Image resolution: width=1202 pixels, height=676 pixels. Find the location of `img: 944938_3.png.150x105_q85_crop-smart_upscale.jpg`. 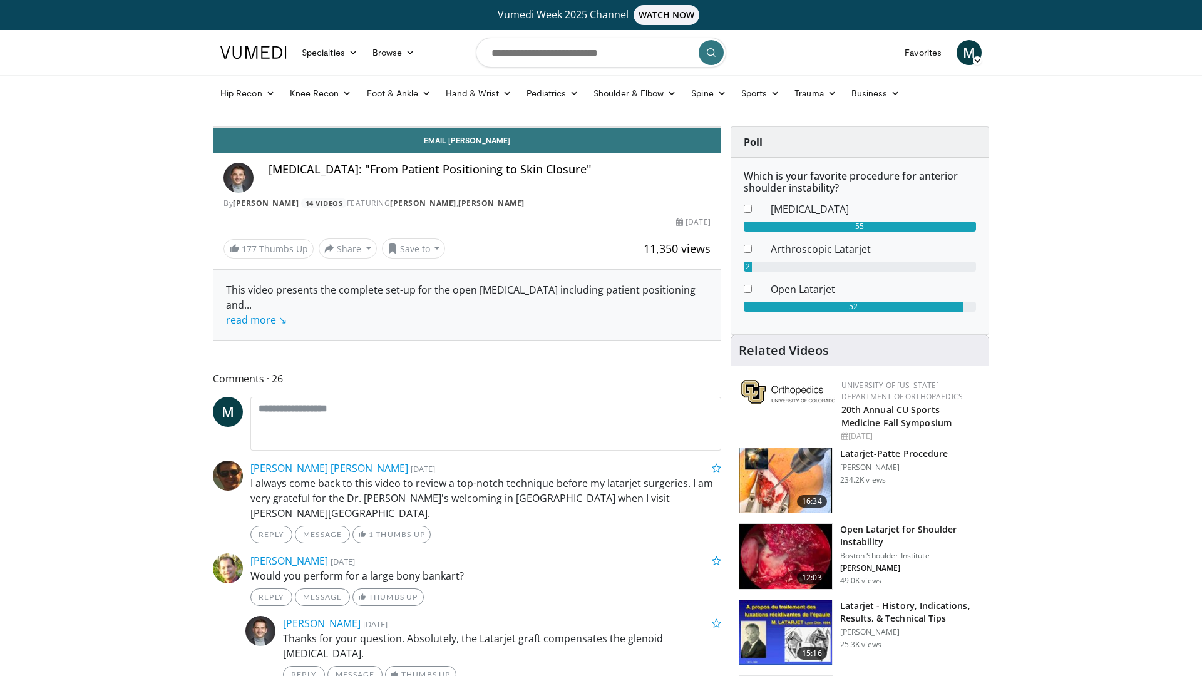

img: 944938_3.png.150x105_q85_crop-smart_upscale.jpg is located at coordinates (786, 557).